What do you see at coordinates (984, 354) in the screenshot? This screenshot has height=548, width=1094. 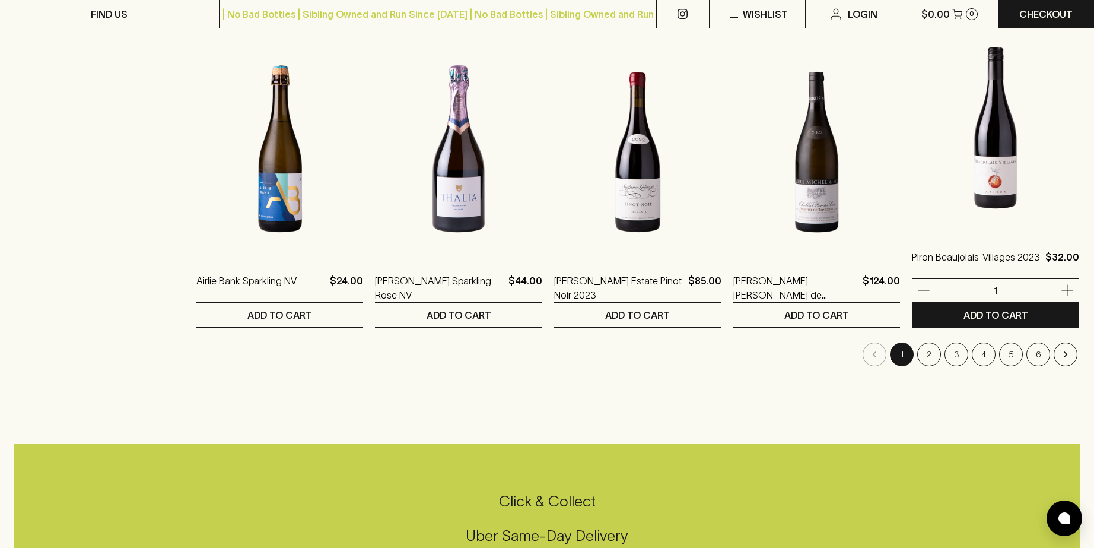 I see `button: Go to page 4` at bounding box center [984, 354].